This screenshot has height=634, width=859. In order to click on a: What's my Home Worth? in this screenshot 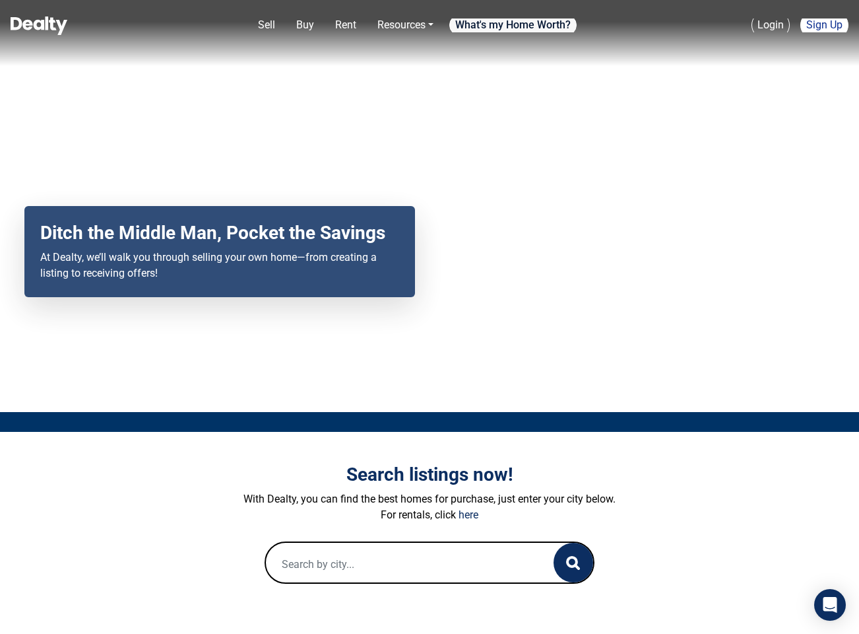, I will do `click(513, 25)`.